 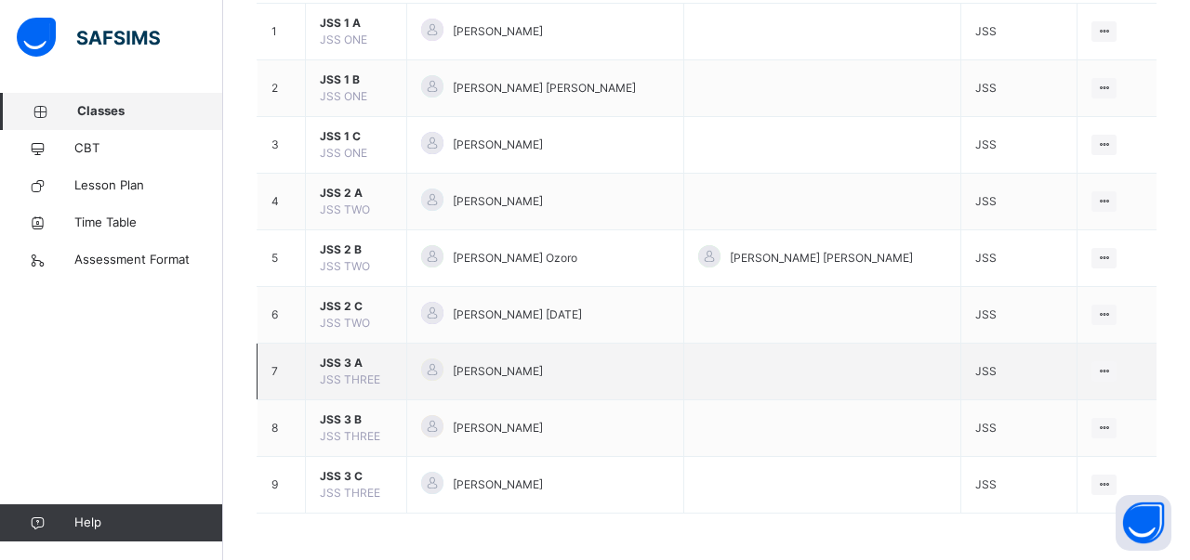 What do you see at coordinates (356, 137) in the screenshot?
I see `span: JSS 1 C` at bounding box center [356, 137].